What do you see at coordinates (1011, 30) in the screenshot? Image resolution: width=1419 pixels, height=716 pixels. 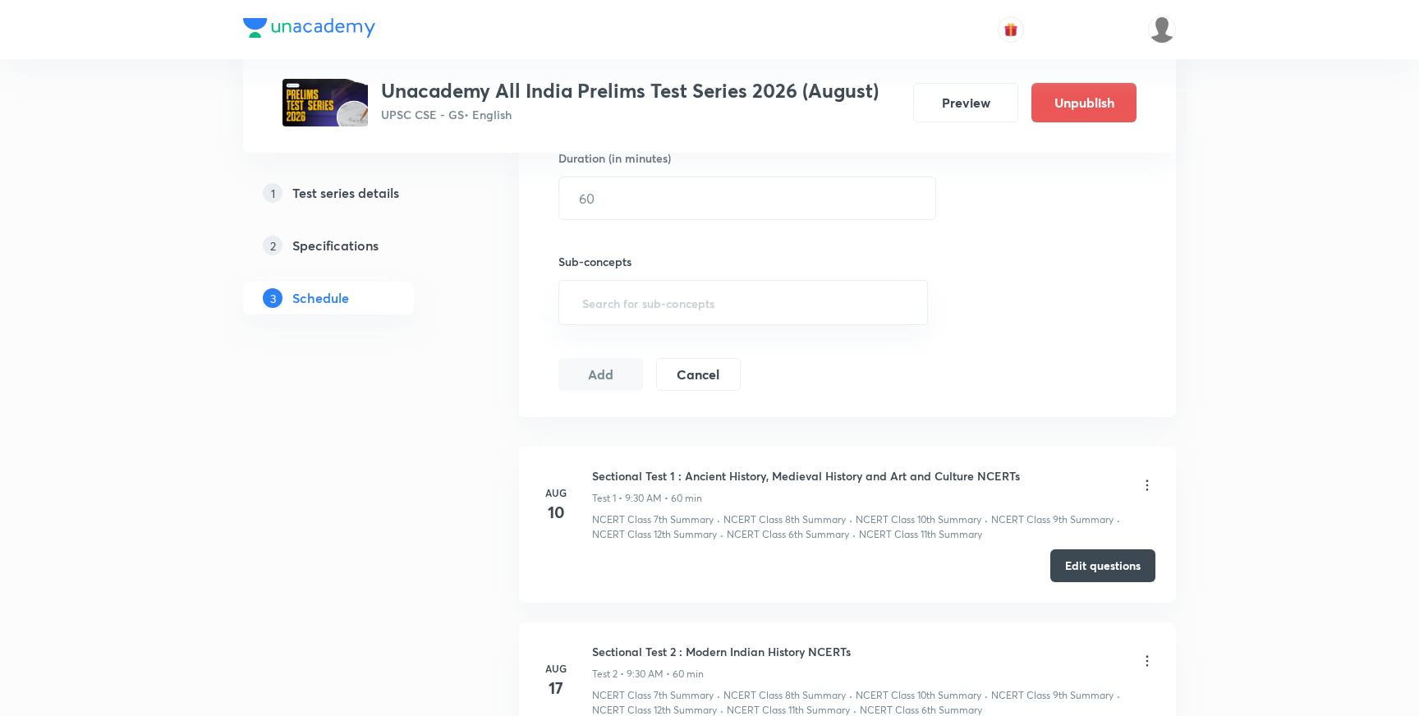 I see `img: avatar` at bounding box center [1011, 30].